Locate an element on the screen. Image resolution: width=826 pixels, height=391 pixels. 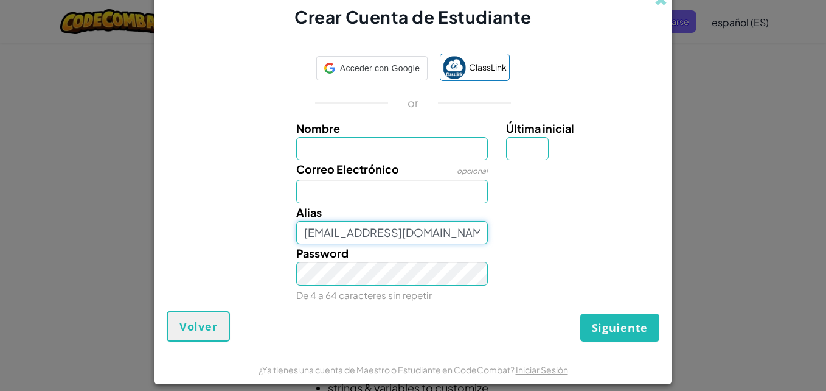
span: Alias is located at coordinates (309, 212).